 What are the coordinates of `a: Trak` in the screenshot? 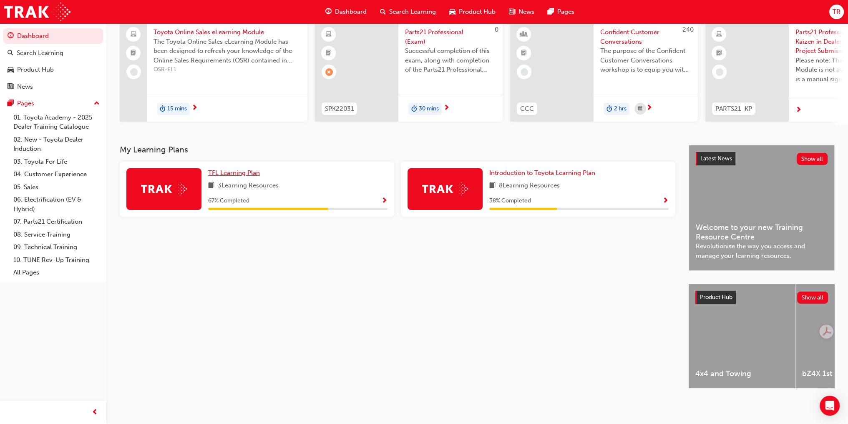 It's located at (37, 12).